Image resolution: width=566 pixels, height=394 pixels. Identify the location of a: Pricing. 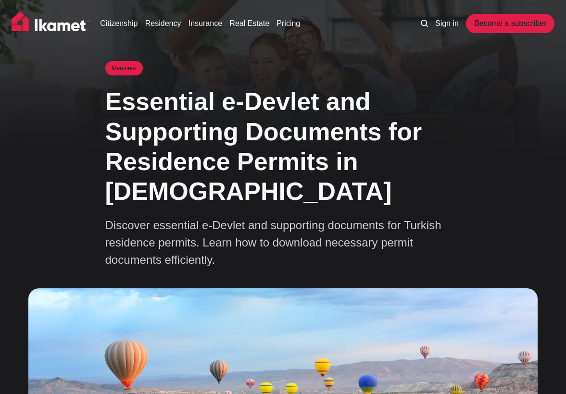
(288, 24).